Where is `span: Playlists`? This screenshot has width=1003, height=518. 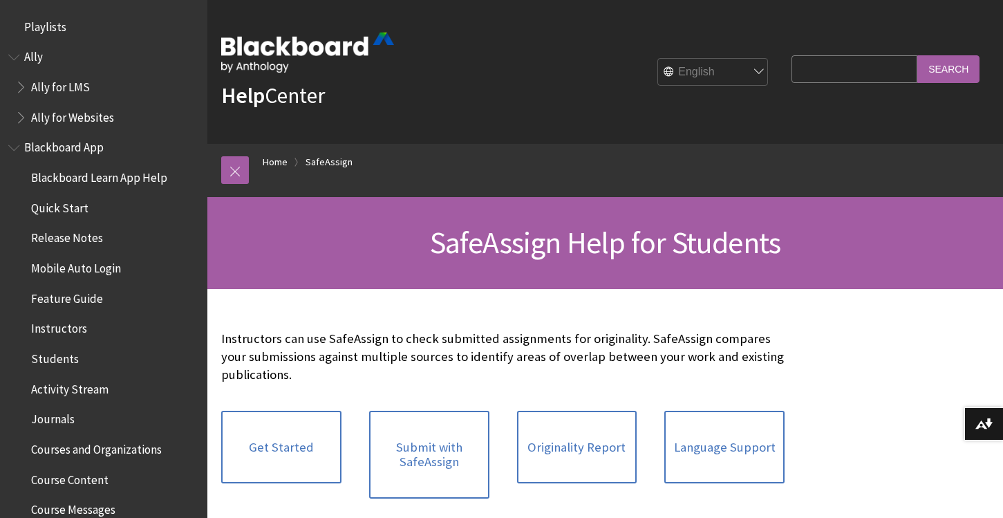 span: Playlists is located at coordinates (45, 24).